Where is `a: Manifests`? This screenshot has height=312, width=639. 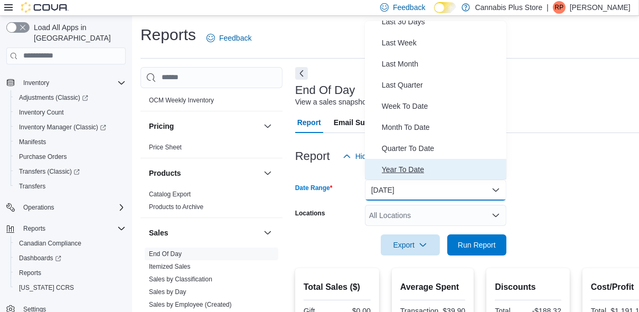 a: Manifests is located at coordinates (32, 142).